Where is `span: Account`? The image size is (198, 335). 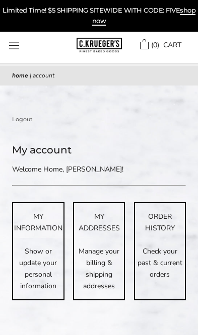 span: Account is located at coordinates (43, 75).